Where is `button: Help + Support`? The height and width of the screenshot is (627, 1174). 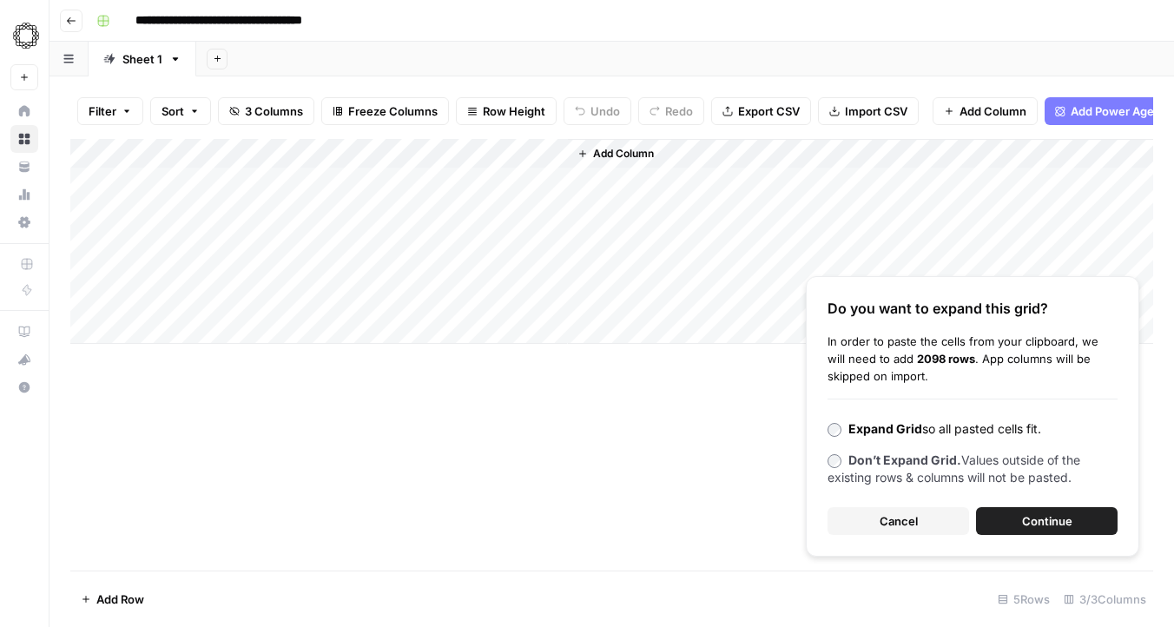
button: Help + Support is located at coordinates (24, 387).